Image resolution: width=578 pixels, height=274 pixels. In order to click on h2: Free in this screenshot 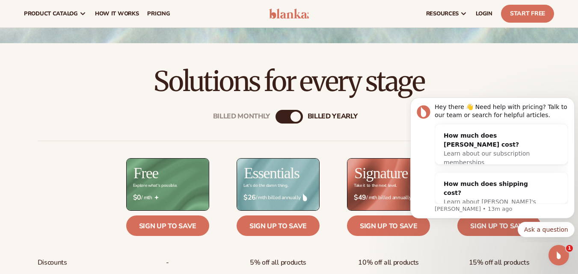, I will do `click(146, 173)`.